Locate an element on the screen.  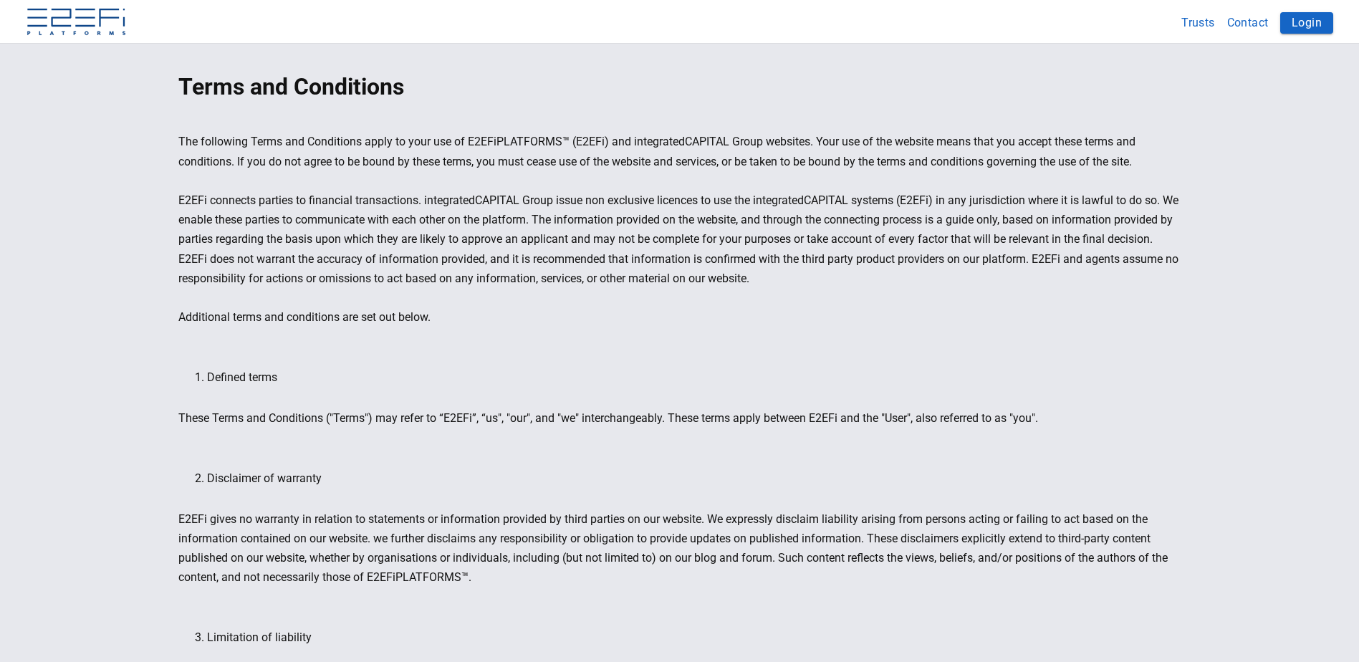
p: These Terms and Conditions ("Terms") may refer to “E2EFi”, “us", "our", and "we" interchangeably.... is located at coordinates (608, 418).